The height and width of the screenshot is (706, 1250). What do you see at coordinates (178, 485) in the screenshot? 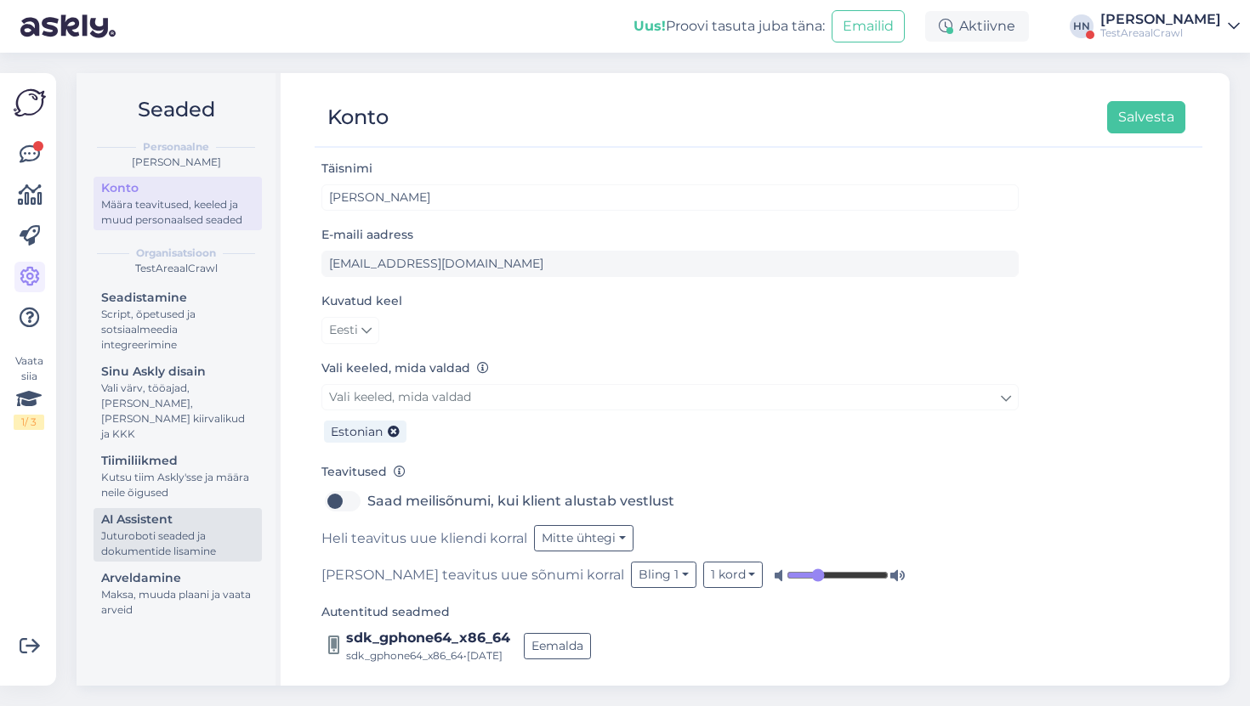
I see `div: Kutsu tiim Askly'sse ja määra neile õigused` at bounding box center [178, 485].